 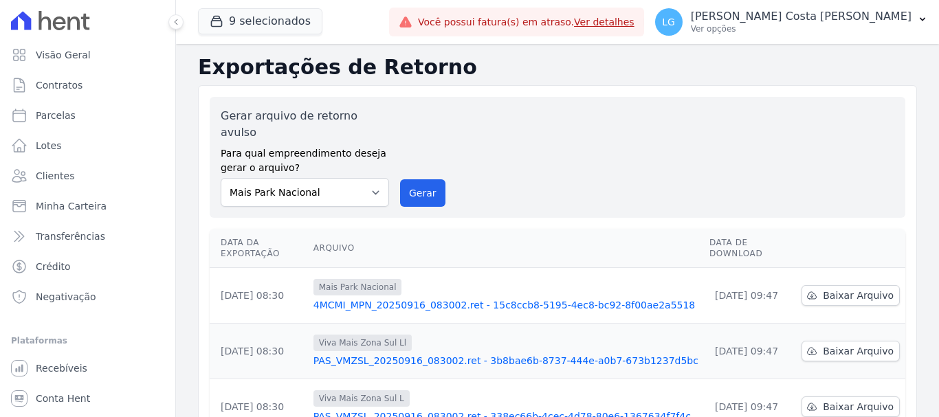 I want to click on a: Negativação, so click(x=87, y=297).